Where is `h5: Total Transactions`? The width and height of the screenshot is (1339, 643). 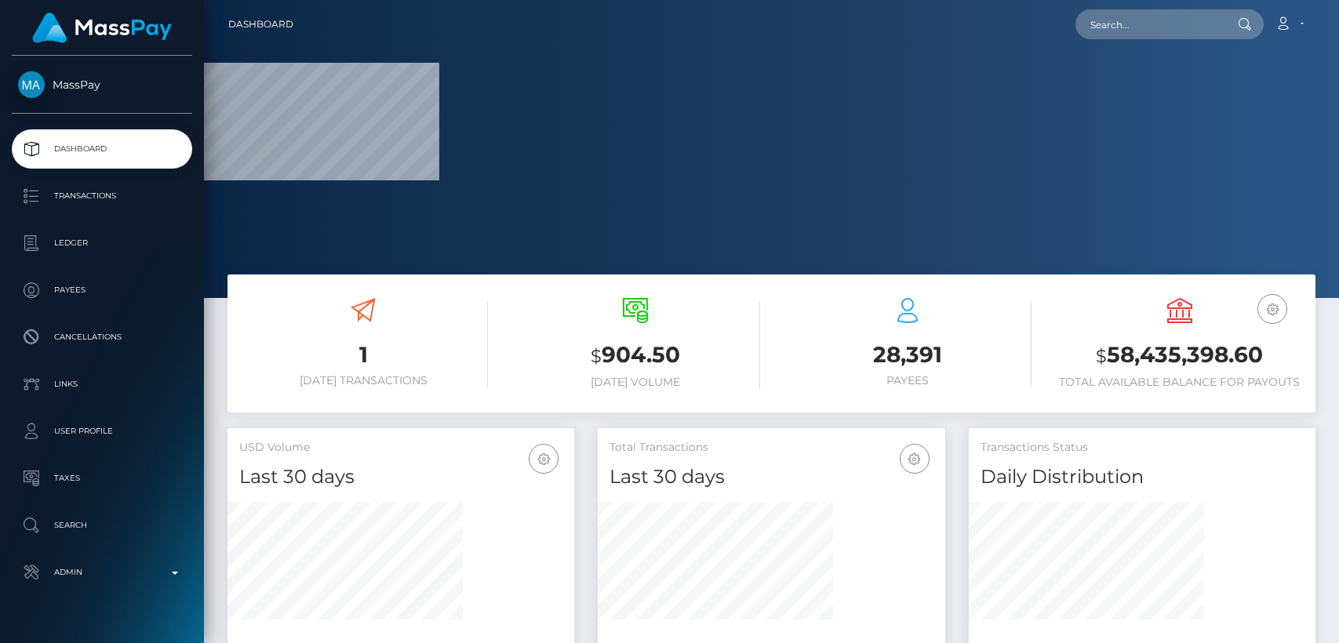
h5: Total Transactions is located at coordinates (771, 448).